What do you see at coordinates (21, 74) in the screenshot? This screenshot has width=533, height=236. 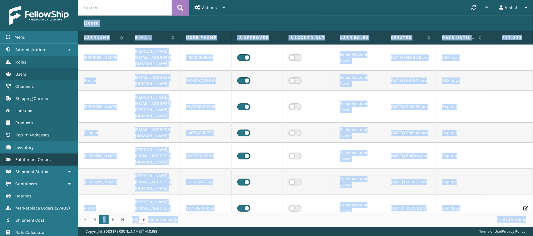 I see `span: Users` at bounding box center [21, 74].